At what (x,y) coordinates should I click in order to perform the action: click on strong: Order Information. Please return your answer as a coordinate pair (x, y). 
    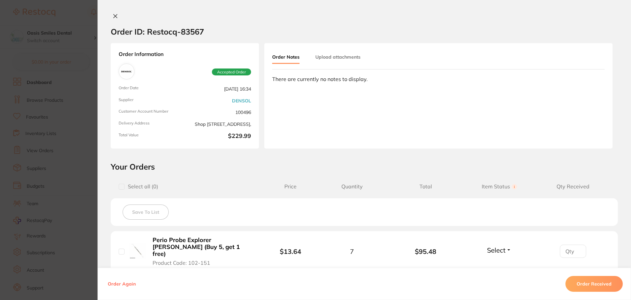
    Looking at the image, I should click on (185, 55).